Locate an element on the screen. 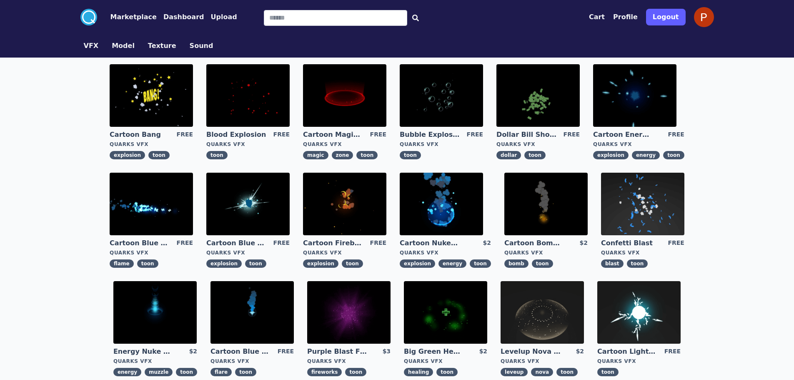  button: Model is located at coordinates (123, 46).